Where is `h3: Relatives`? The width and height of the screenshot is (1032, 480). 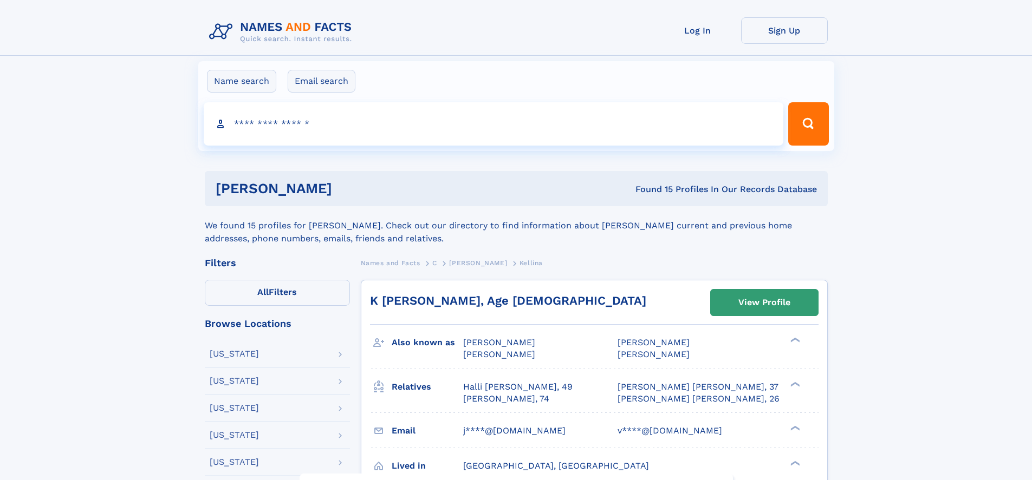
h3: Relatives is located at coordinates (427, 387).